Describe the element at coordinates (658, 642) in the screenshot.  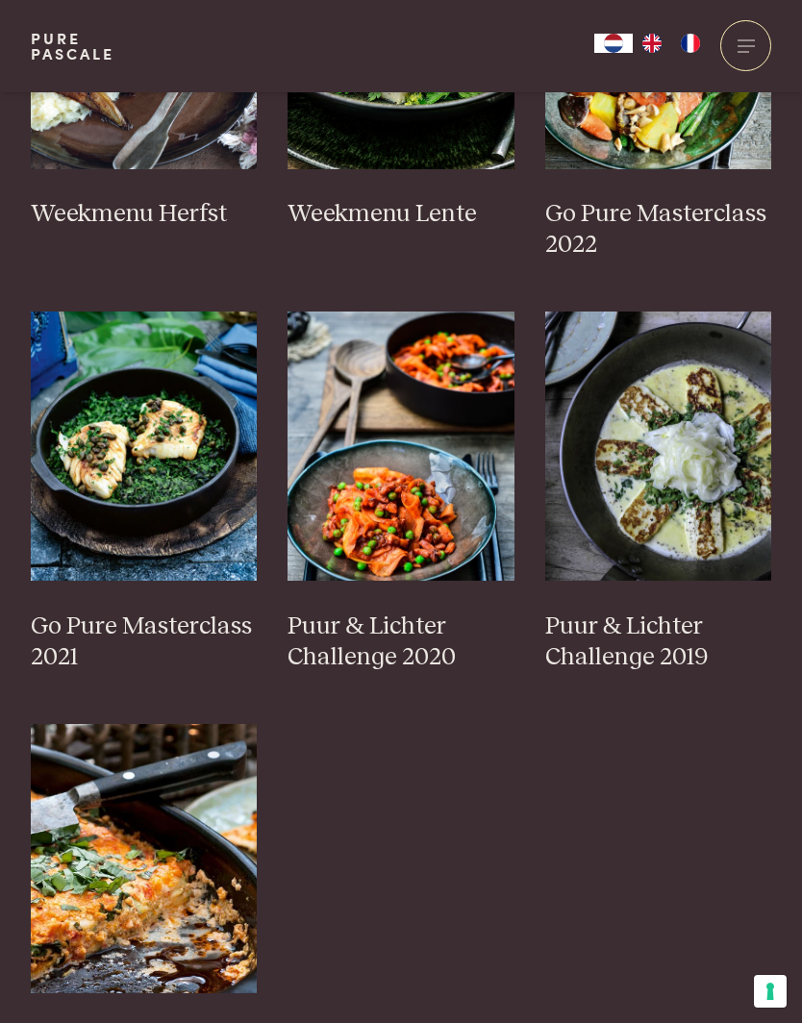
I see `h3: Puur & Lichter Challenge 2019` at that location.